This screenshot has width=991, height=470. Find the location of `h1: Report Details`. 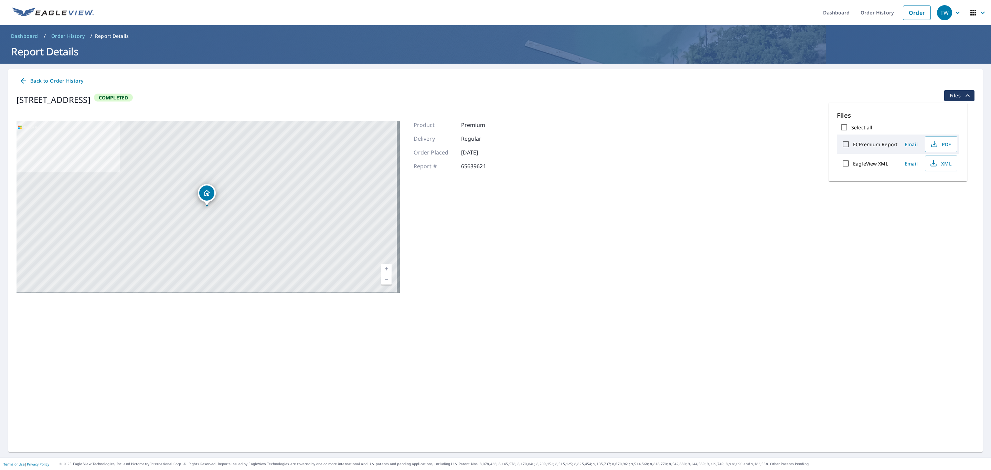

h1: Report Details is located at coordinates (496, 51).